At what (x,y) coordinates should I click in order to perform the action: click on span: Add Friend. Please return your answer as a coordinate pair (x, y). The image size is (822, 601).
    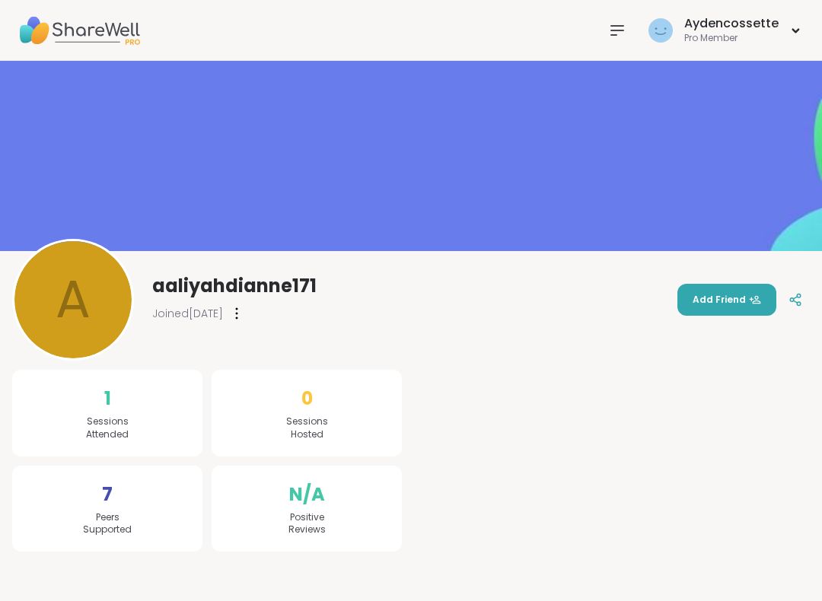
    Looking at the image, I should click on (727, 300).